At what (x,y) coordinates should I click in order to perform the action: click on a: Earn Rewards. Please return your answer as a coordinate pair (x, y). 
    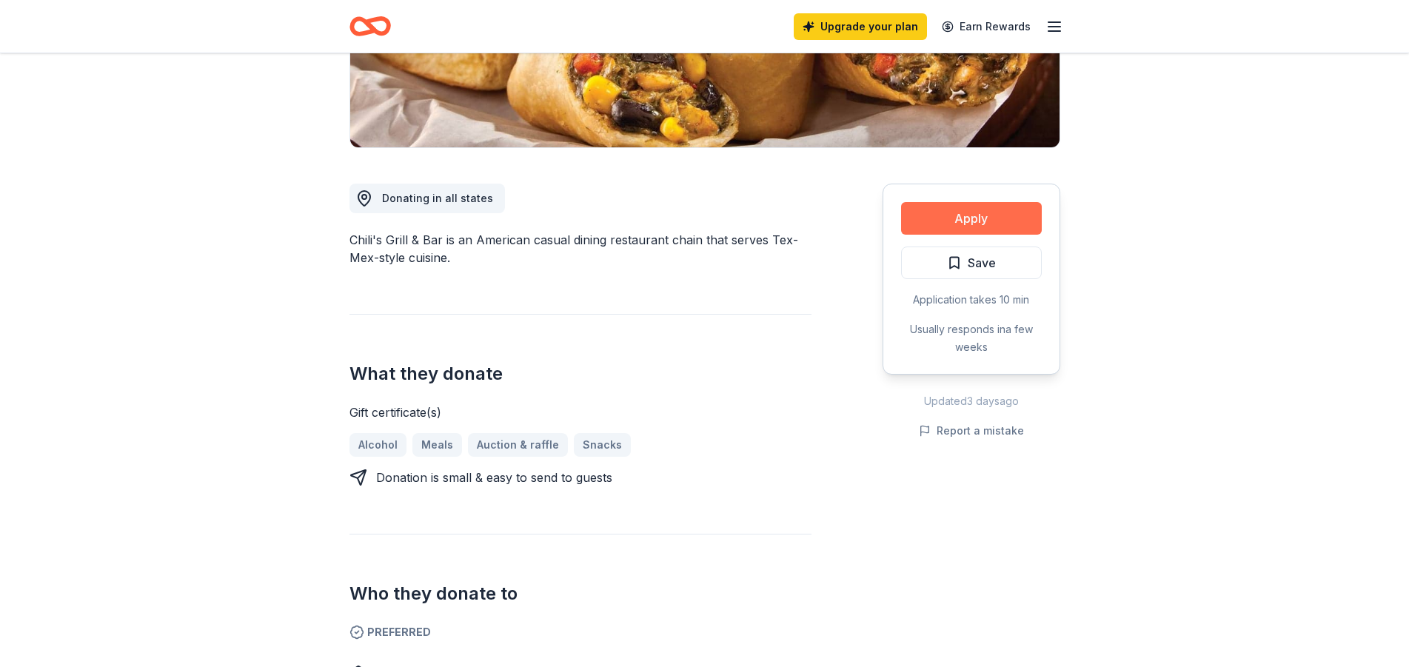
    Looking at the image, I should click on (986, 27).